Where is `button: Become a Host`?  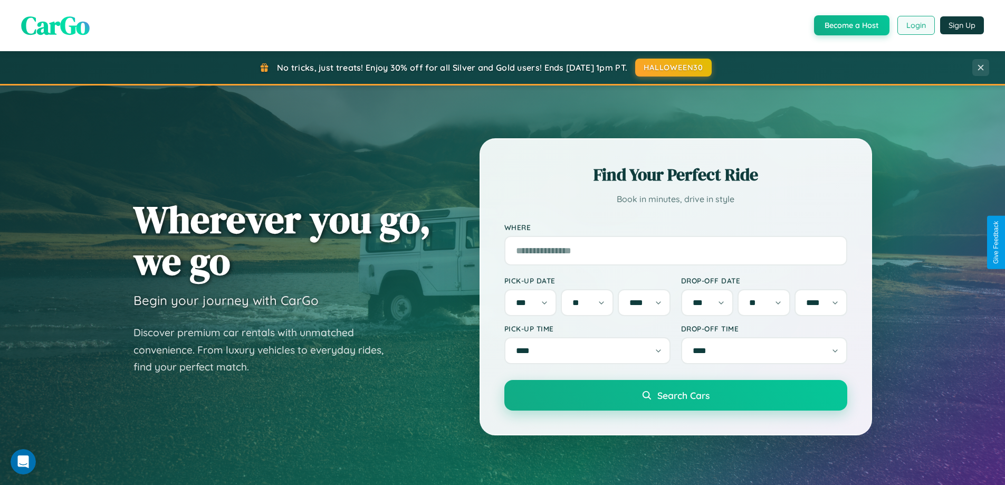 button: Become a Host is located at coordinates (851, 25).